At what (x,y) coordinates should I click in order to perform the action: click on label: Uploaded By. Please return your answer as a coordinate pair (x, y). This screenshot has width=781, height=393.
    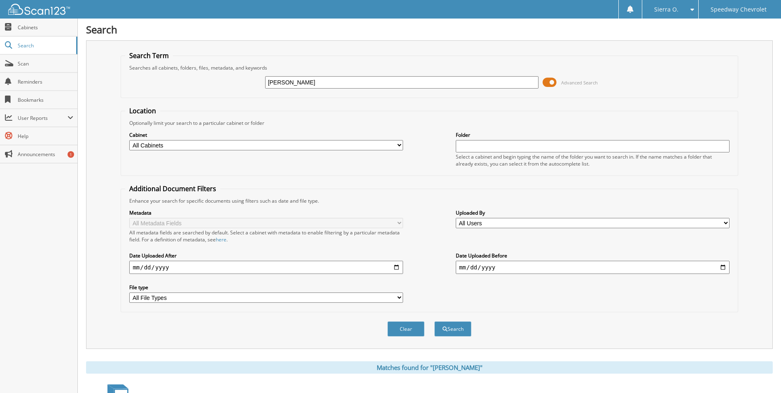
    Looking at the image, I should click on (593, 213).